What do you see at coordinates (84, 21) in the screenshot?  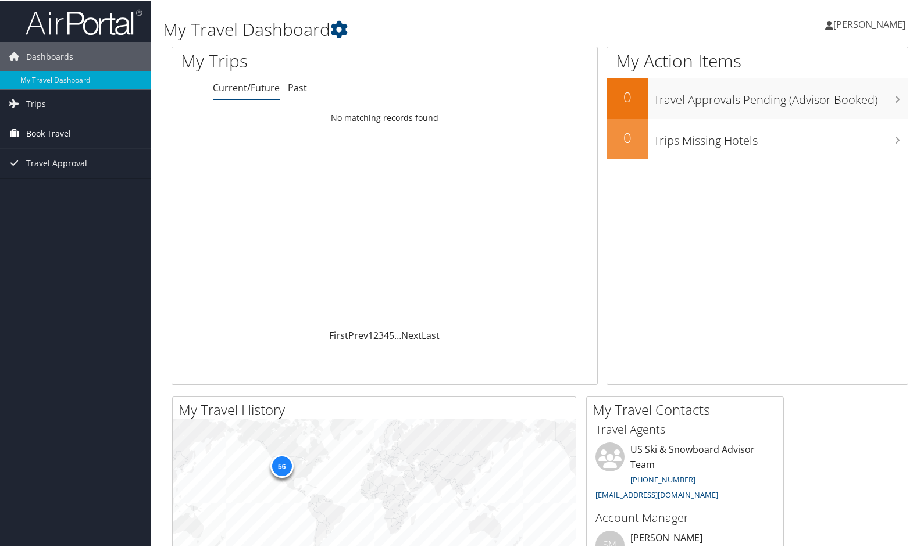 I see `img: airportal-logo.png` at bounding box center [84, 21].